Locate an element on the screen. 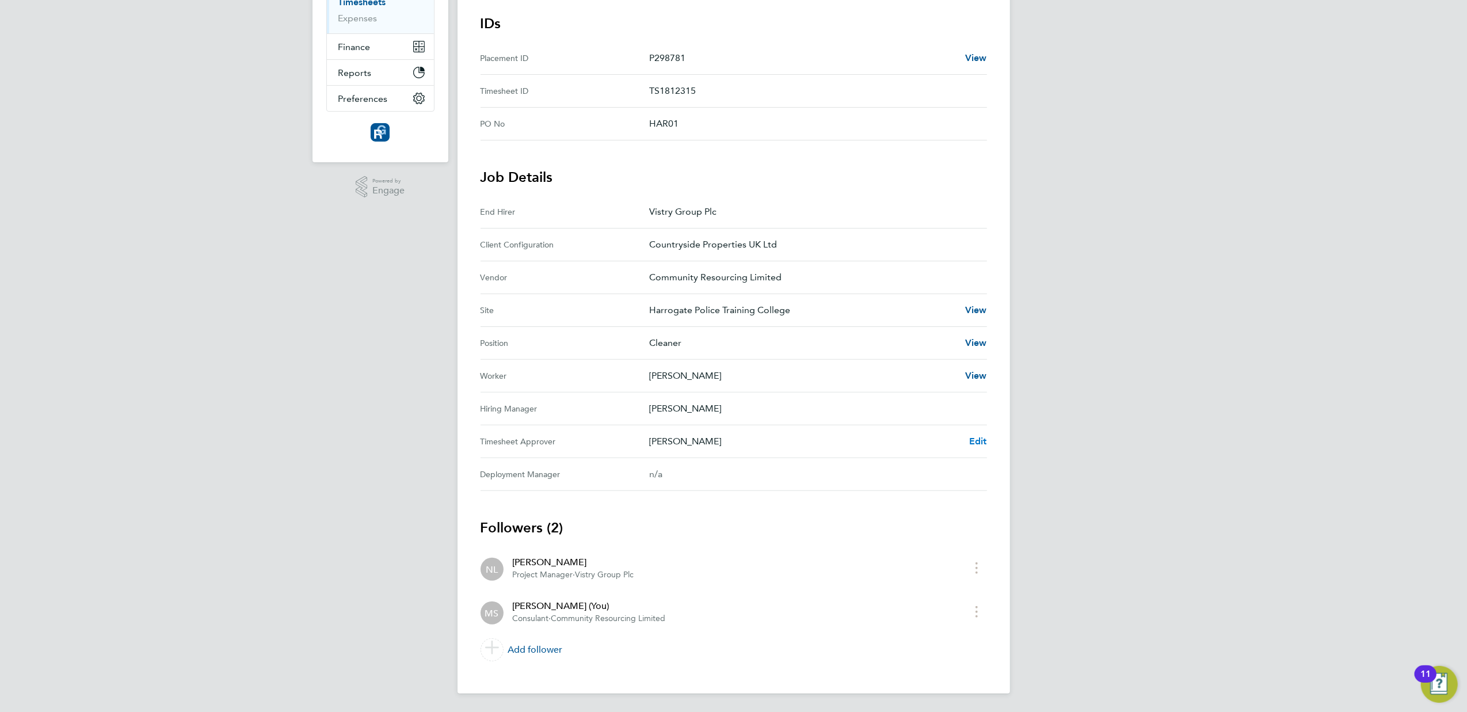 The image size is (1467, 712). div: Hiring Manager is located at coordinates (565, 409).